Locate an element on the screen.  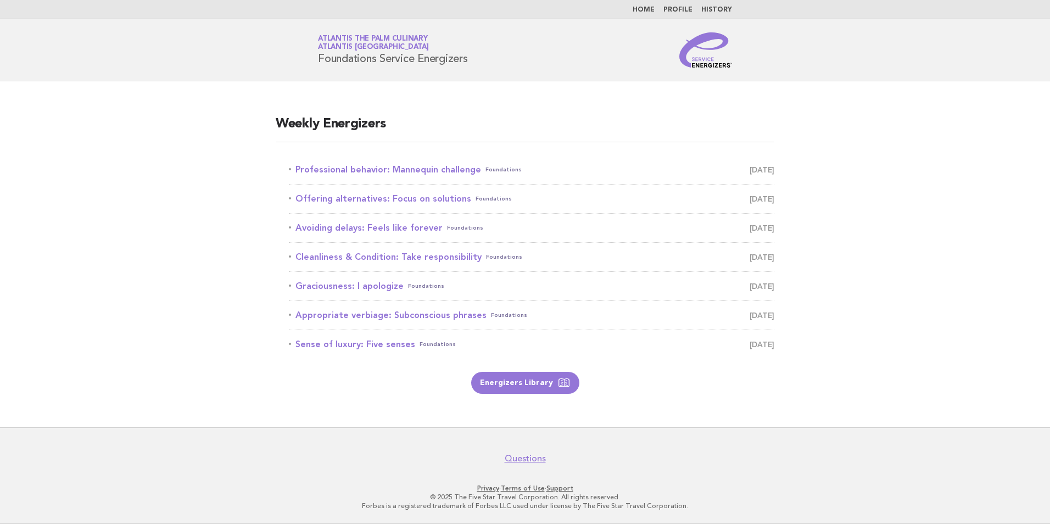
a: Terms of Use is located at coordinates (523, 488).